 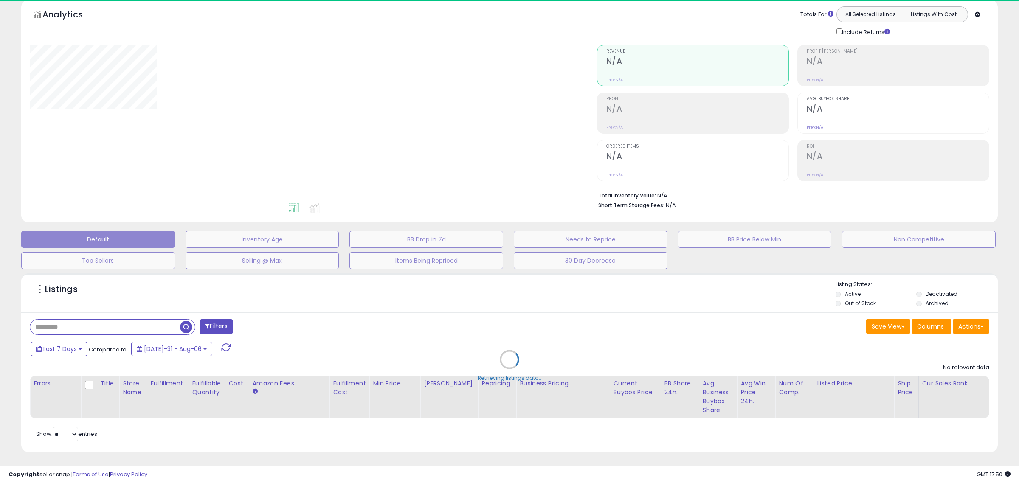 What do you see at coordinates (918, 239) in the screenshot?
I see `button: Non Competitive` at bounding box center [918, 239].